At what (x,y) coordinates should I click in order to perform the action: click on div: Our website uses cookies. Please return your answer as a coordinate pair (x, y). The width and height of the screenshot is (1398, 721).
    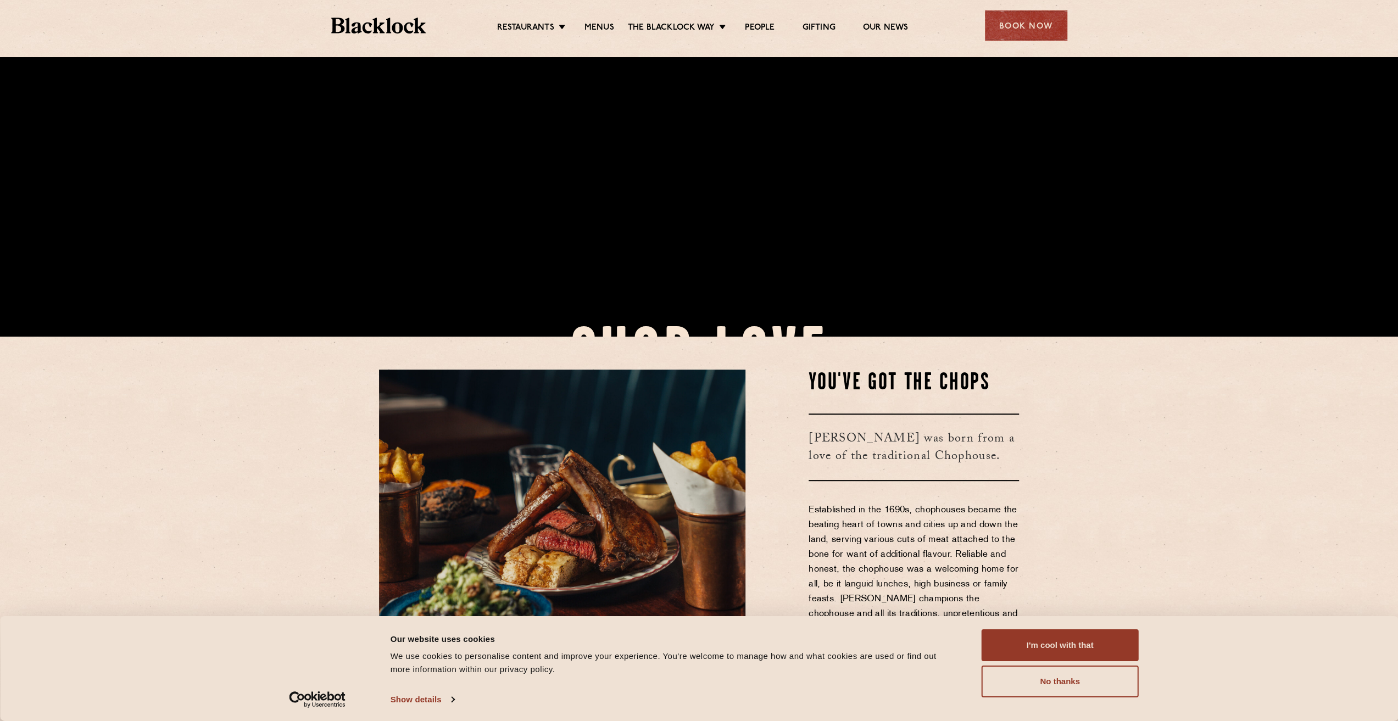
    Looking at the image, I should click on (674, 639).